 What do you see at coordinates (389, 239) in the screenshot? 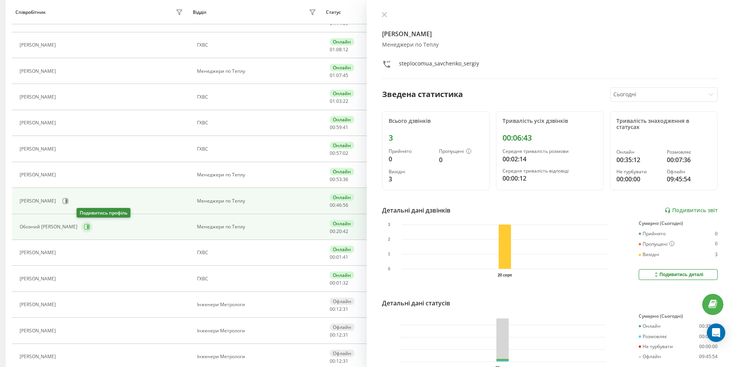
I see `text: 2` at bounding box center [389, 239].